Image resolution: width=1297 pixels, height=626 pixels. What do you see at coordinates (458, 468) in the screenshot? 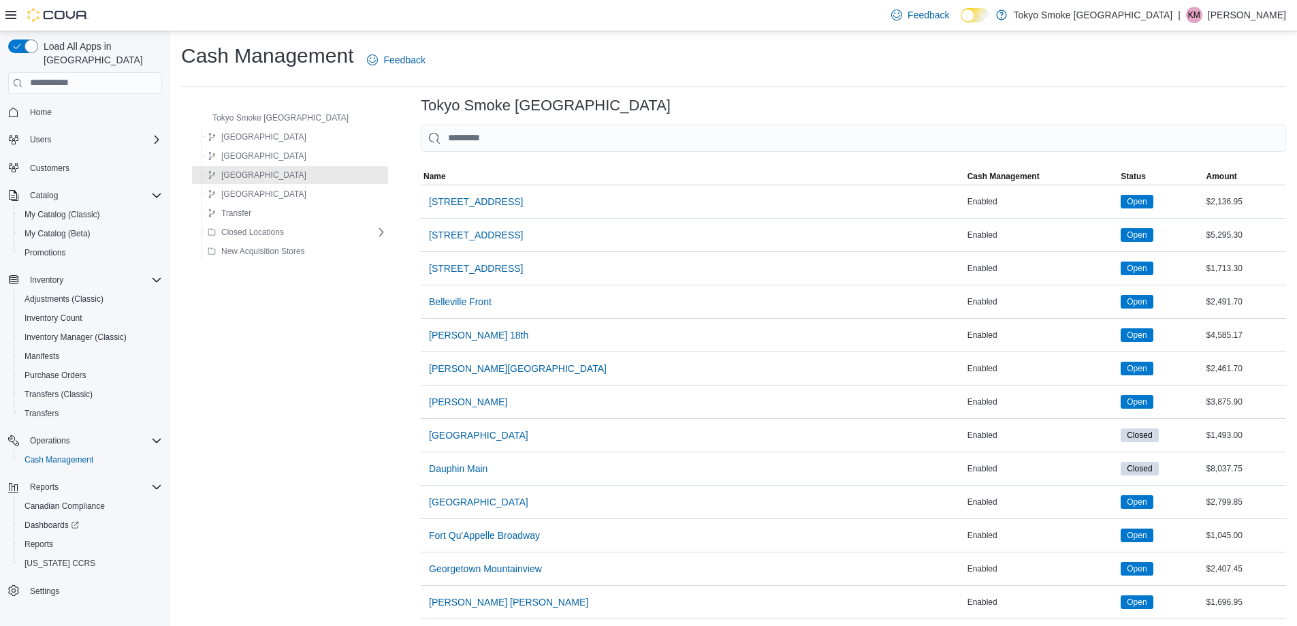
I see `span: Dauphin Main` at bounding box center [458, 468].